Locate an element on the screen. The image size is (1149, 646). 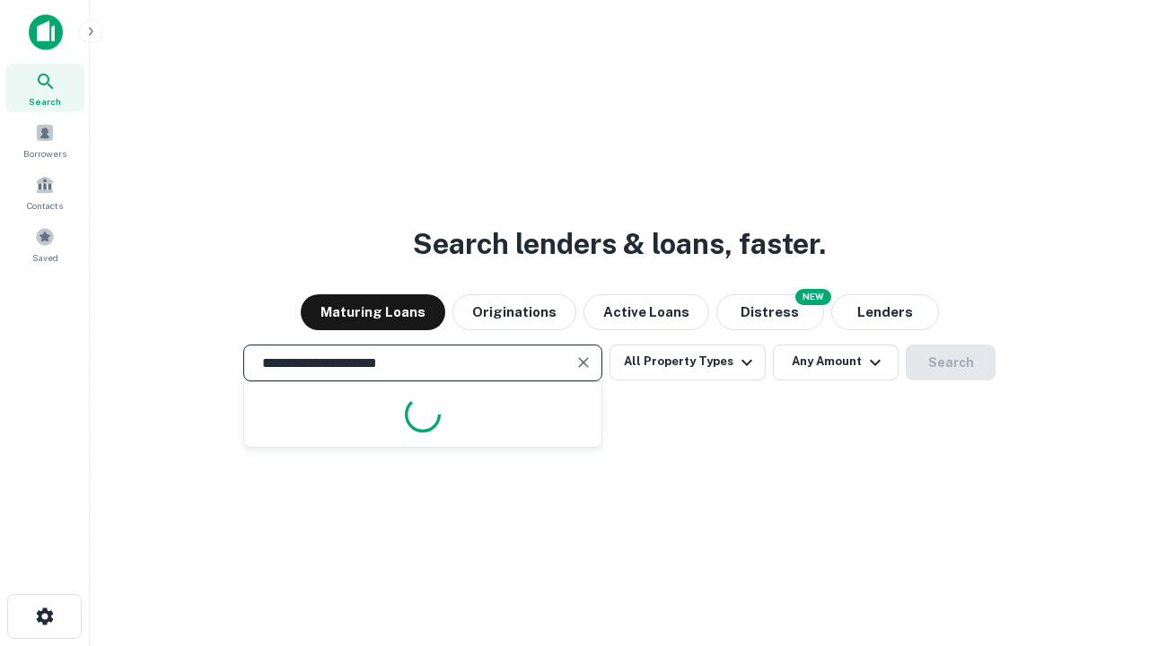
a: Borrowers is located at coordinates (45, 140).